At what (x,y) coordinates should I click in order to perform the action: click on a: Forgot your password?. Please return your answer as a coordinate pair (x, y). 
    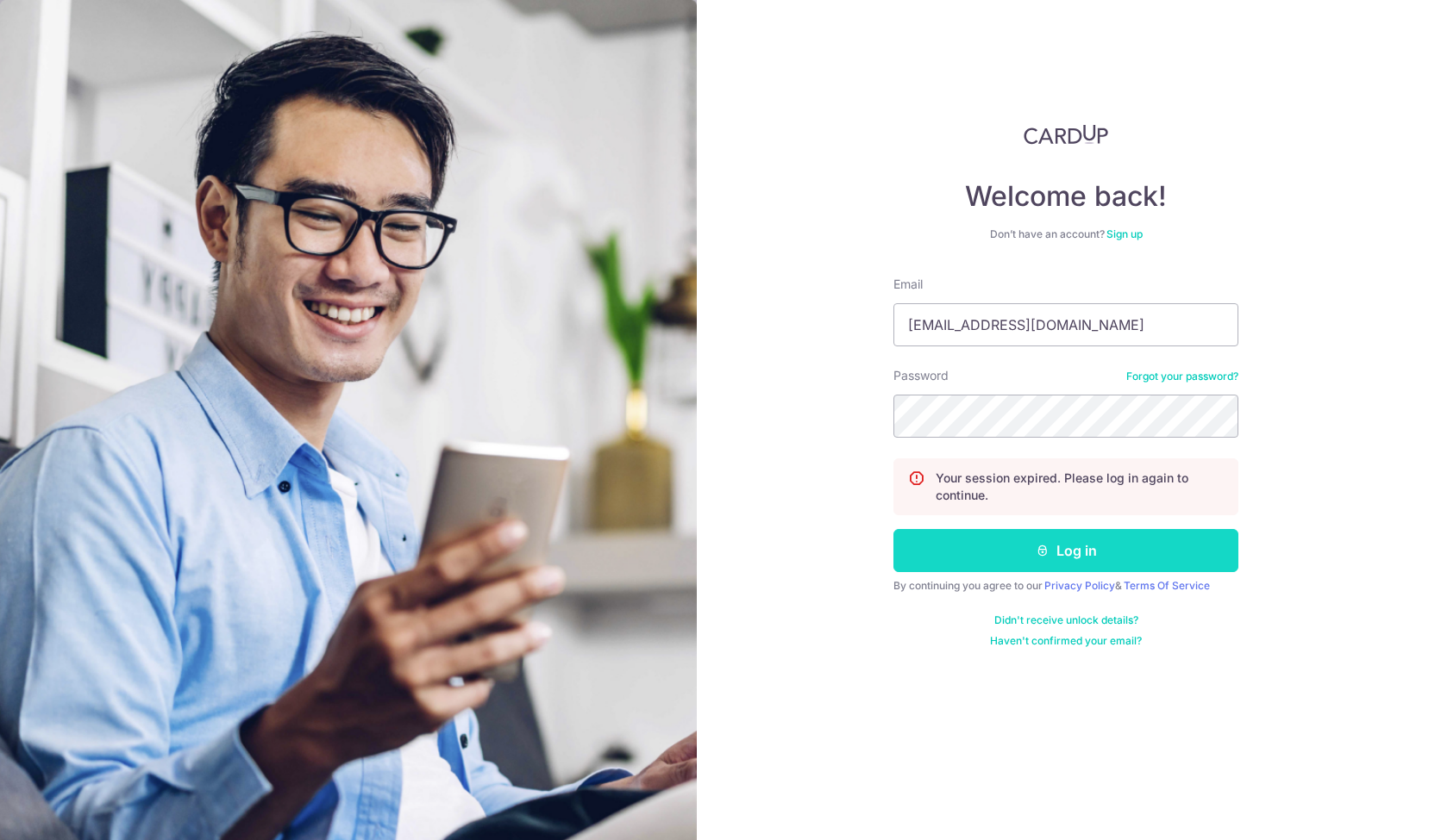
    Looking at the image, I should click on (1182, 376).